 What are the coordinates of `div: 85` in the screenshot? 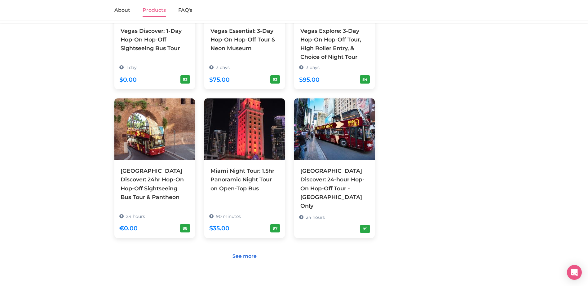 It's located at (365, 229).